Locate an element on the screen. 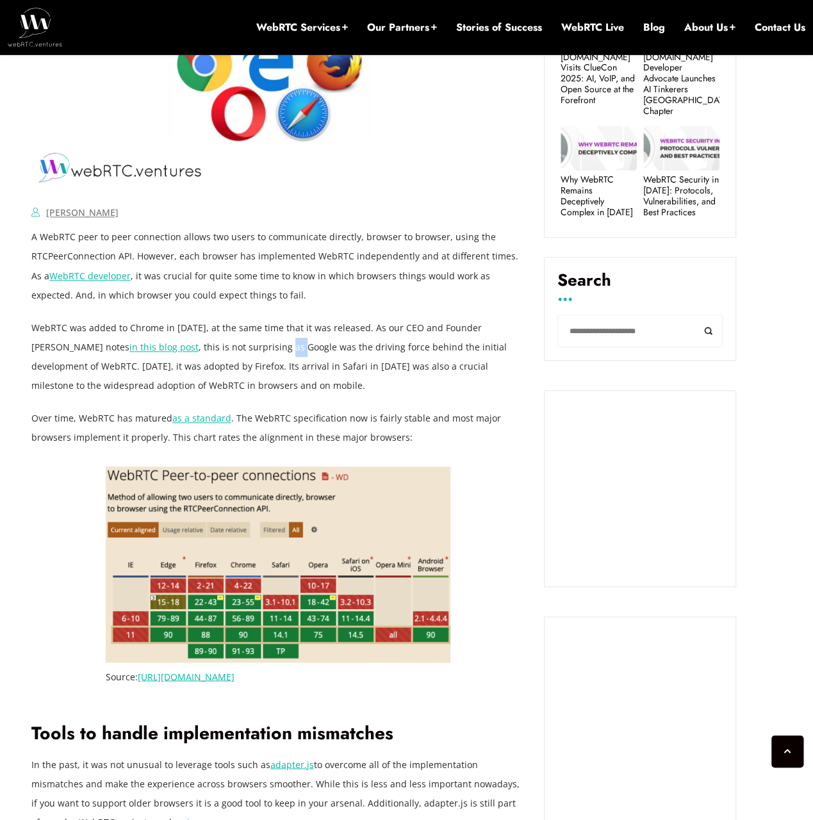 This screenshot has width=813, height=820. h2: Tools to handle implementation mismatches is located at coordinates (278, 733).